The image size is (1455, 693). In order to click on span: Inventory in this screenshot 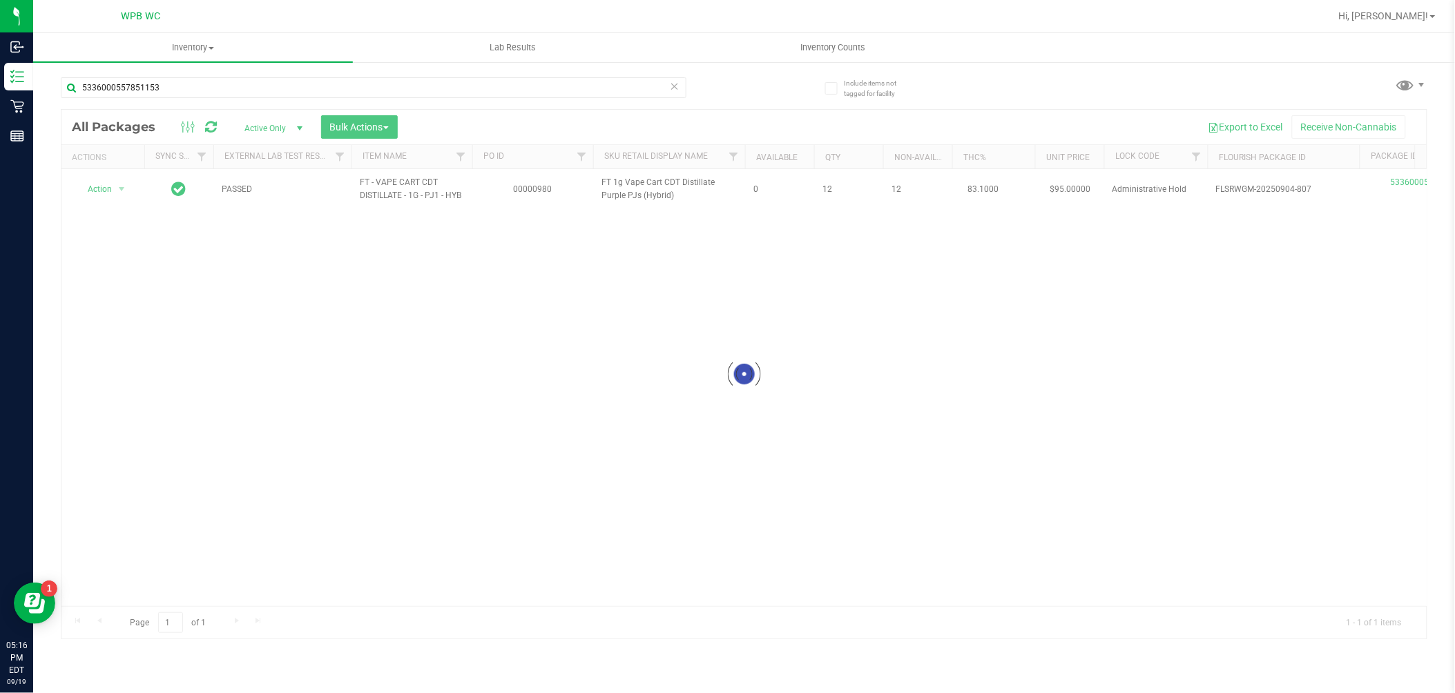, I will do `click(193, 48)`.